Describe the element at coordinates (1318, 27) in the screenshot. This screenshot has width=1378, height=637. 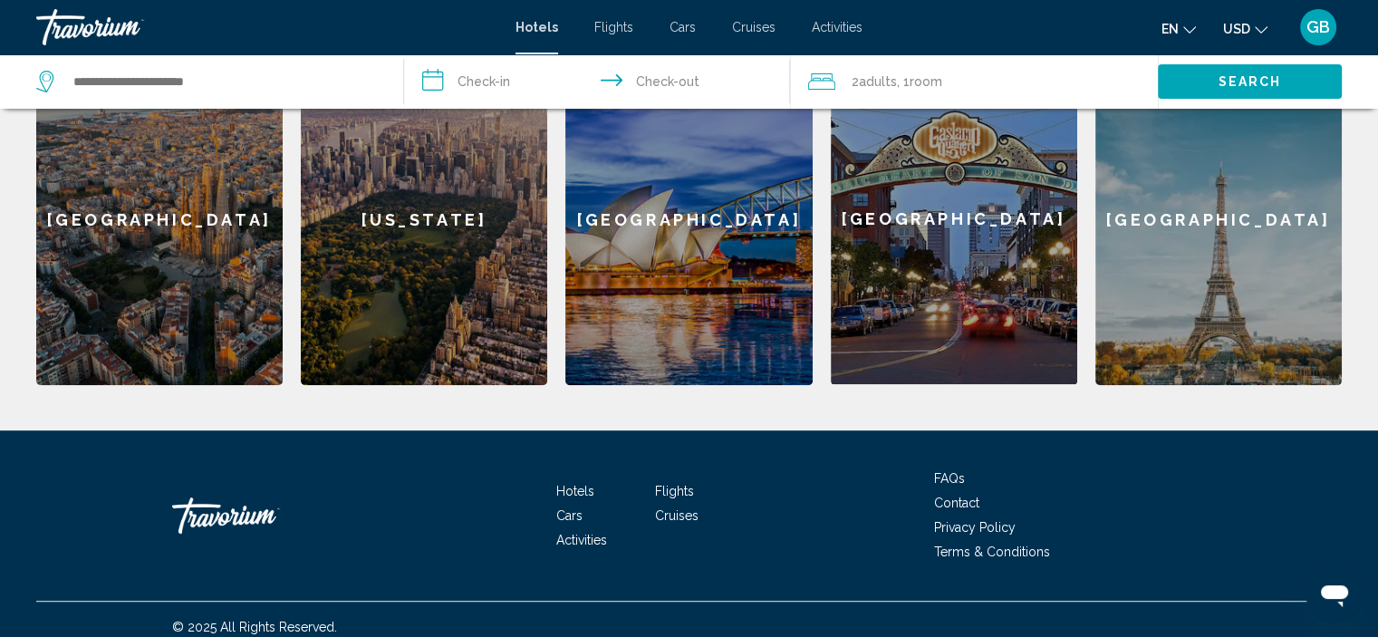
I see `span: GB` at that location.